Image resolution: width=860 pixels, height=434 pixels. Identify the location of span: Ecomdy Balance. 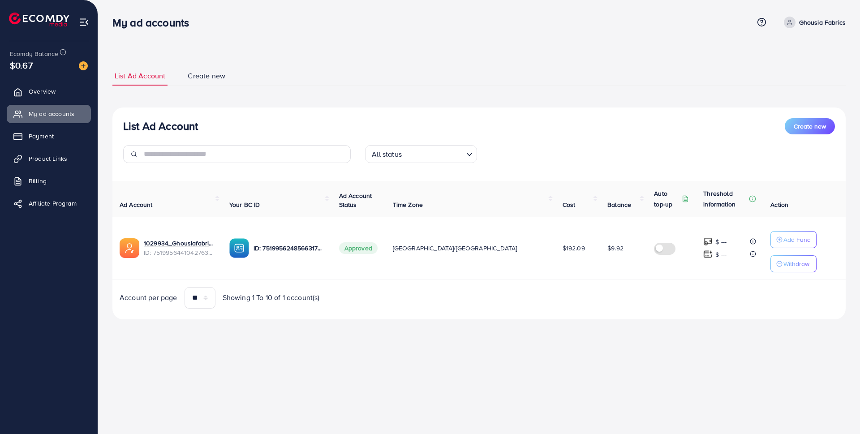
(34, 54).